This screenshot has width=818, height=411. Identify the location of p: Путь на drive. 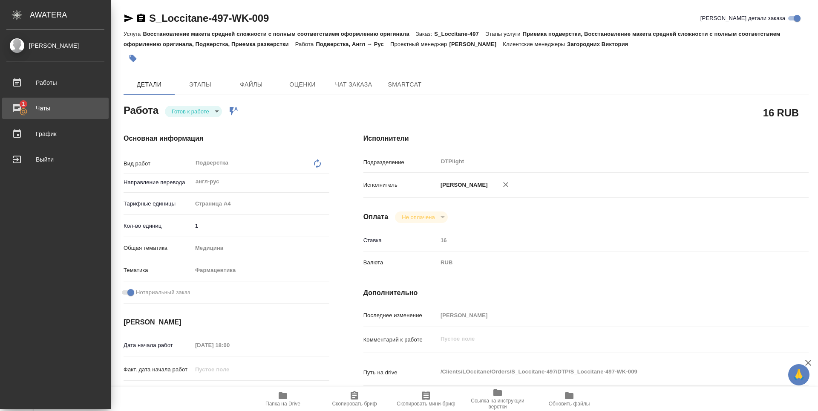
(400, 372).